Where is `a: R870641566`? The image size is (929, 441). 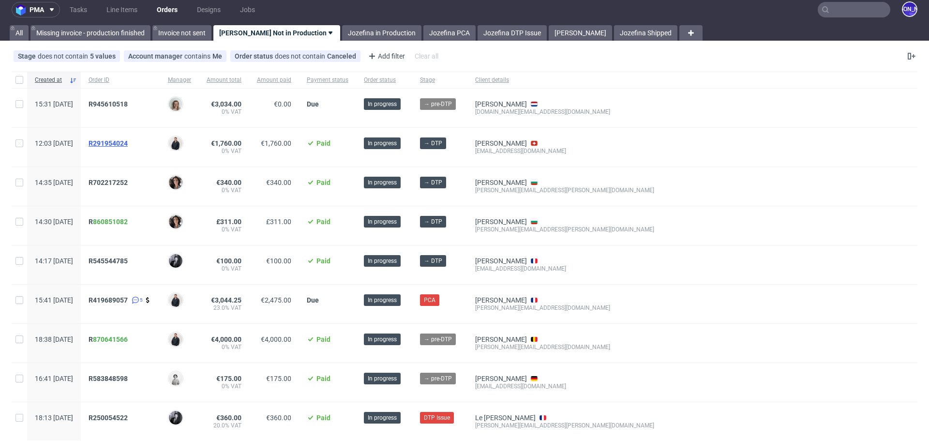
a: R870641566 is located at coordinates (109, 339).